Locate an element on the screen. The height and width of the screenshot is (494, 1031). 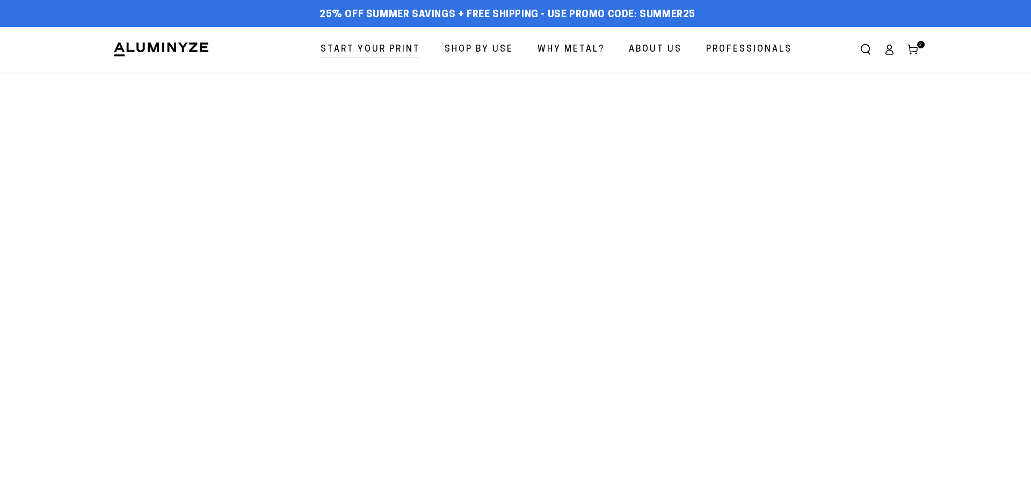
img: Aluminyze is located at coordinates (161, 49).